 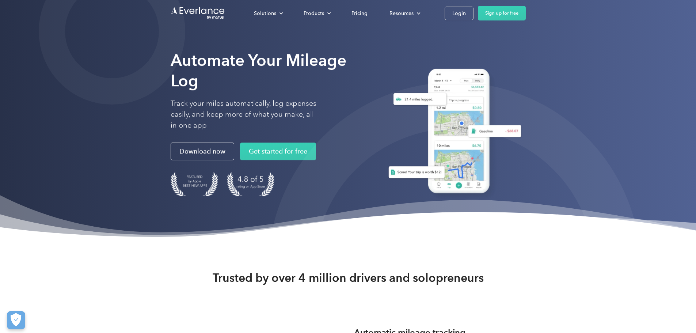 I want to click on strong: Trusted by over 4 million drivers and solopreneurs, so click(x=348, y=278).